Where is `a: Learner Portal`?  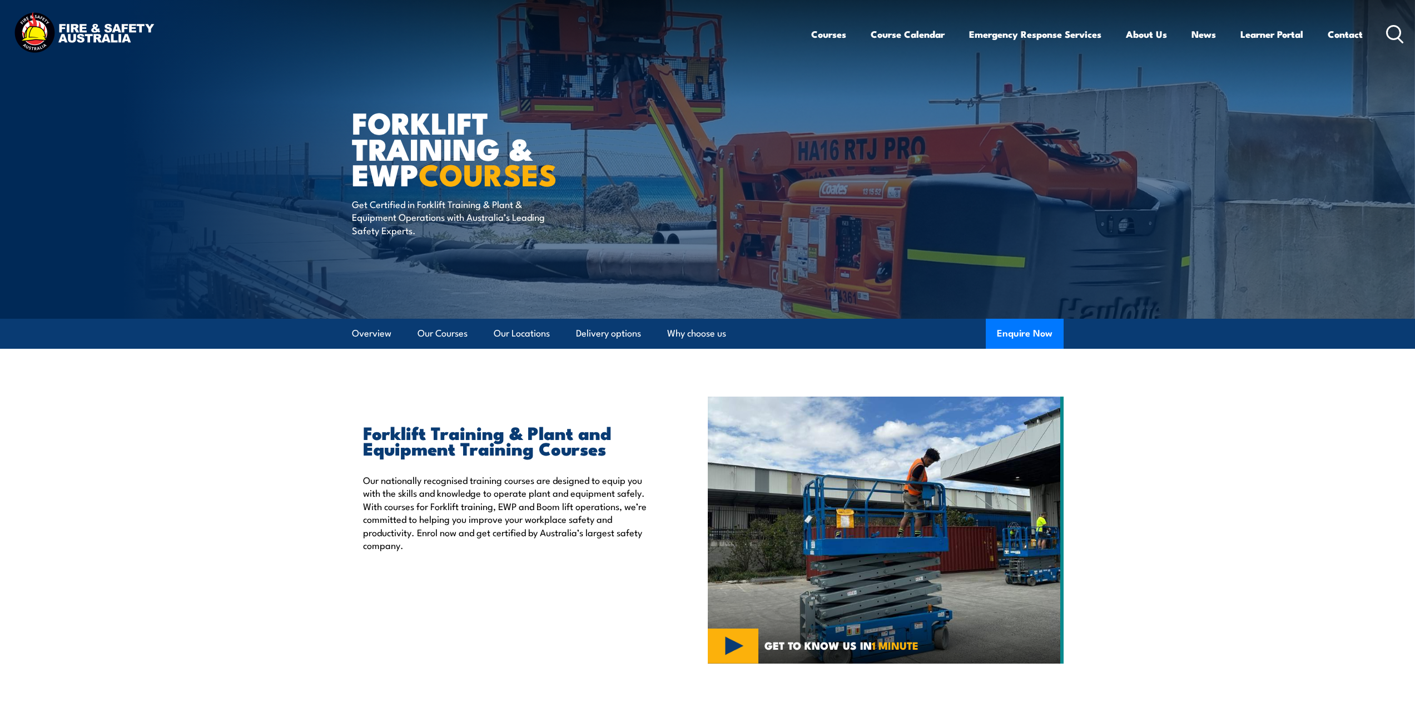
a: Learner Portal is located at coordinates (1271, 34).